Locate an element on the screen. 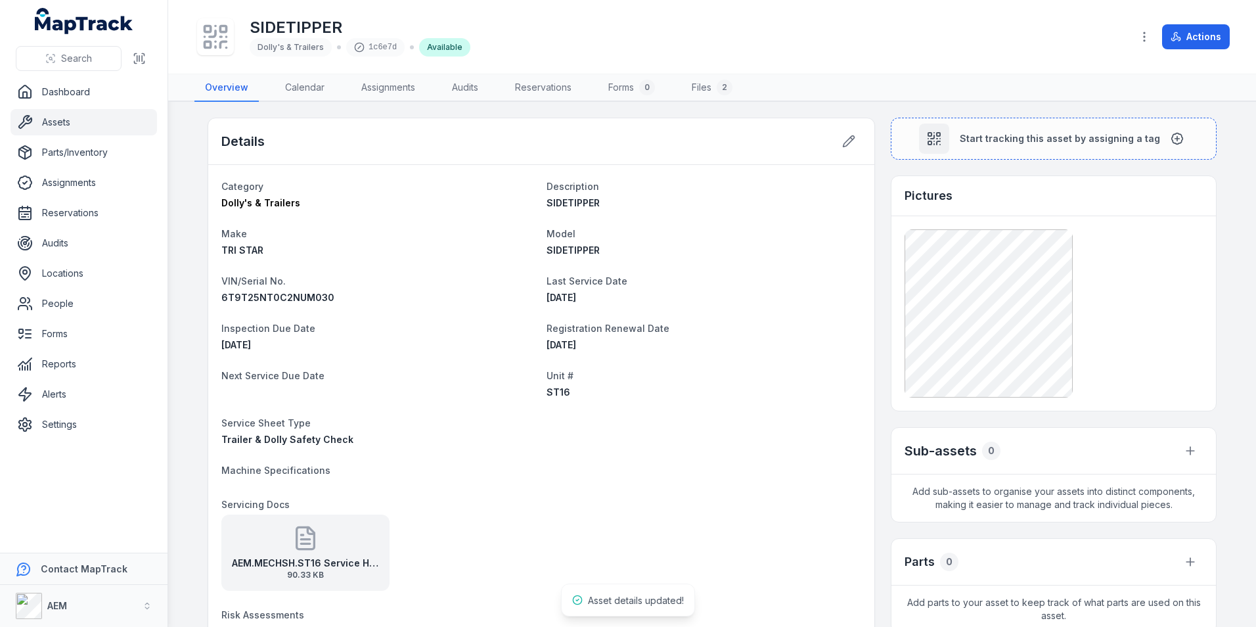  span: VIN/Serial No. is located at coordinates (254, 280).